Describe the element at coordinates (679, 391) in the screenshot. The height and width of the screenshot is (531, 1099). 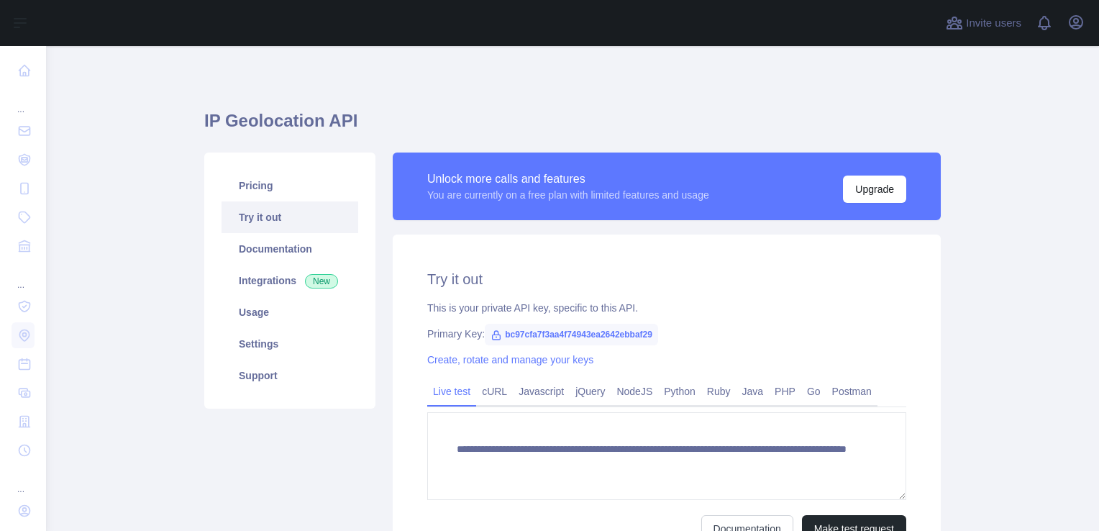
I see `a: Python` at that location.